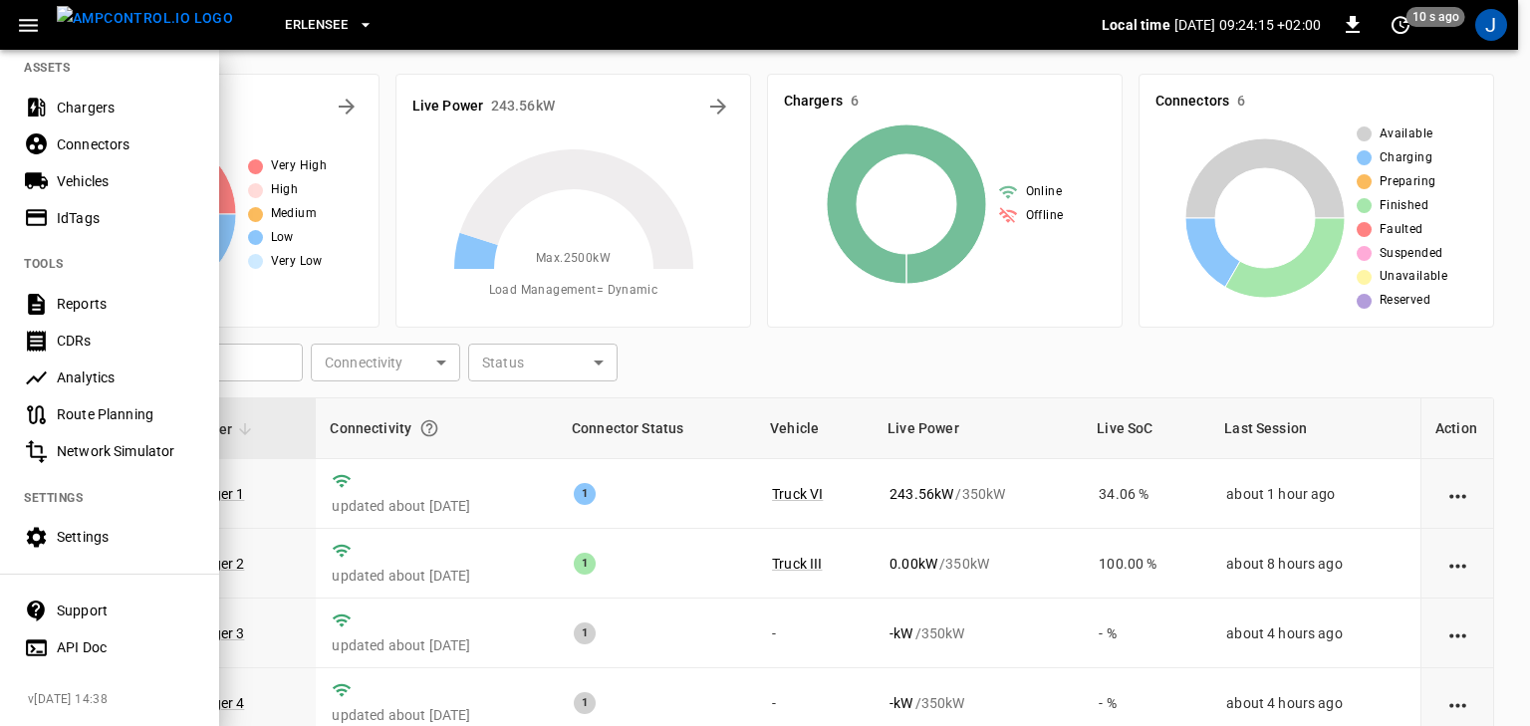  Describe the element at coordinates (144, 18) in the screenshot. I see `img: ampcontrol.io logo` at that location.